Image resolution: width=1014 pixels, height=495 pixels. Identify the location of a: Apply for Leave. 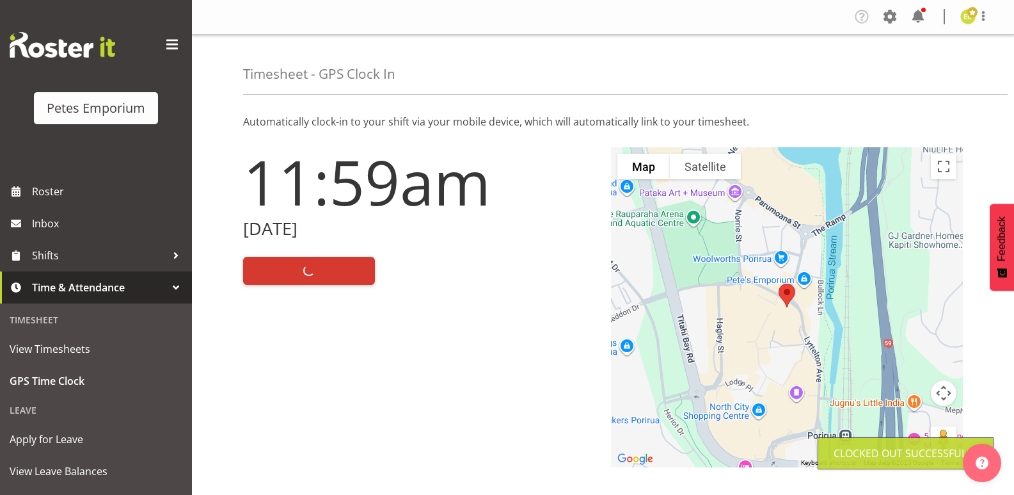
(96, 439).